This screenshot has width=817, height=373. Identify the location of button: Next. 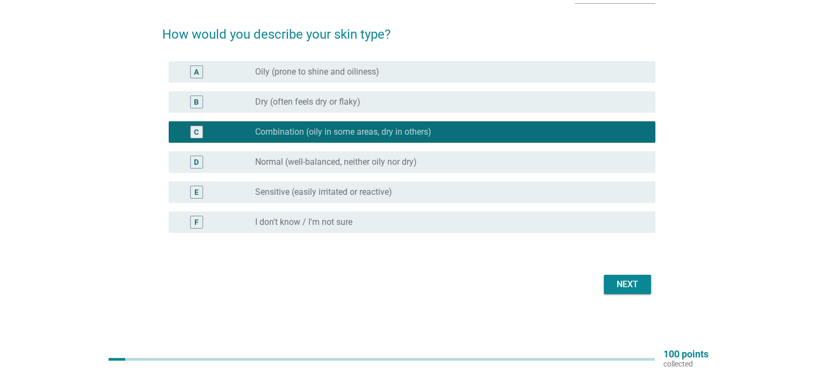
(627, 285).